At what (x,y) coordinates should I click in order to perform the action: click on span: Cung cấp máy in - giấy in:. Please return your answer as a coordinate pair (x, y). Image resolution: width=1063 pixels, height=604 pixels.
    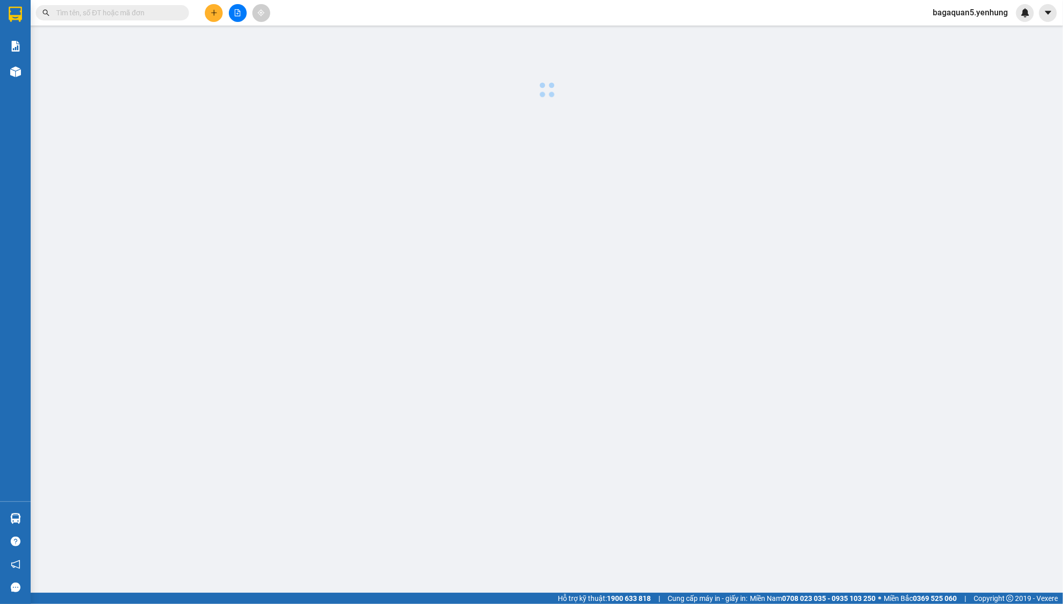
    Looking at the image, I should click on (707, 598).